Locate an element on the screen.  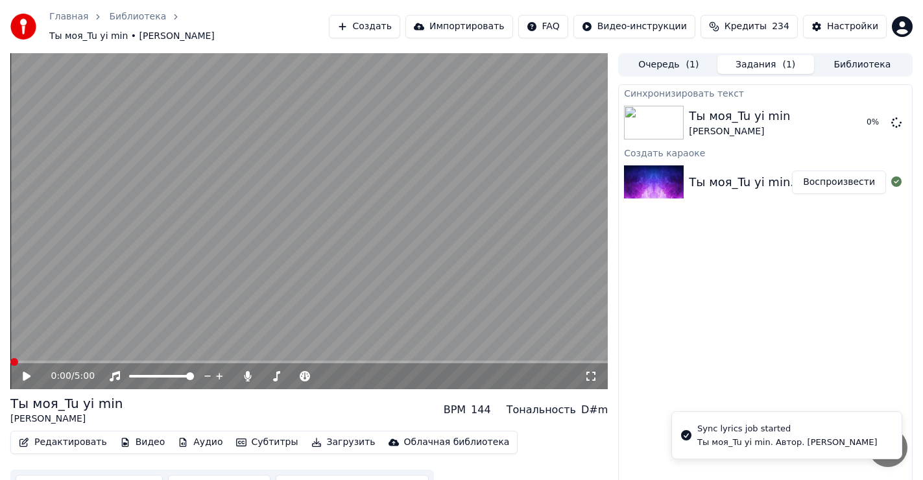
span: 234 is located at coordinates (780, 27).